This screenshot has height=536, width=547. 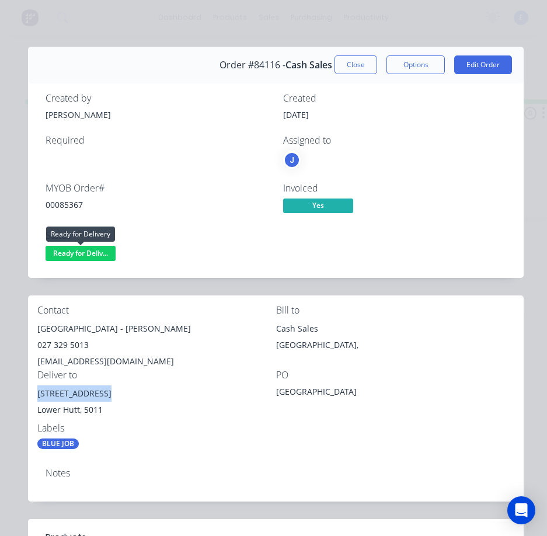 What do you see at coordinates (395, 188) in the screenshot?
I see `div: Invoiced` at bounding box center [395, 188].